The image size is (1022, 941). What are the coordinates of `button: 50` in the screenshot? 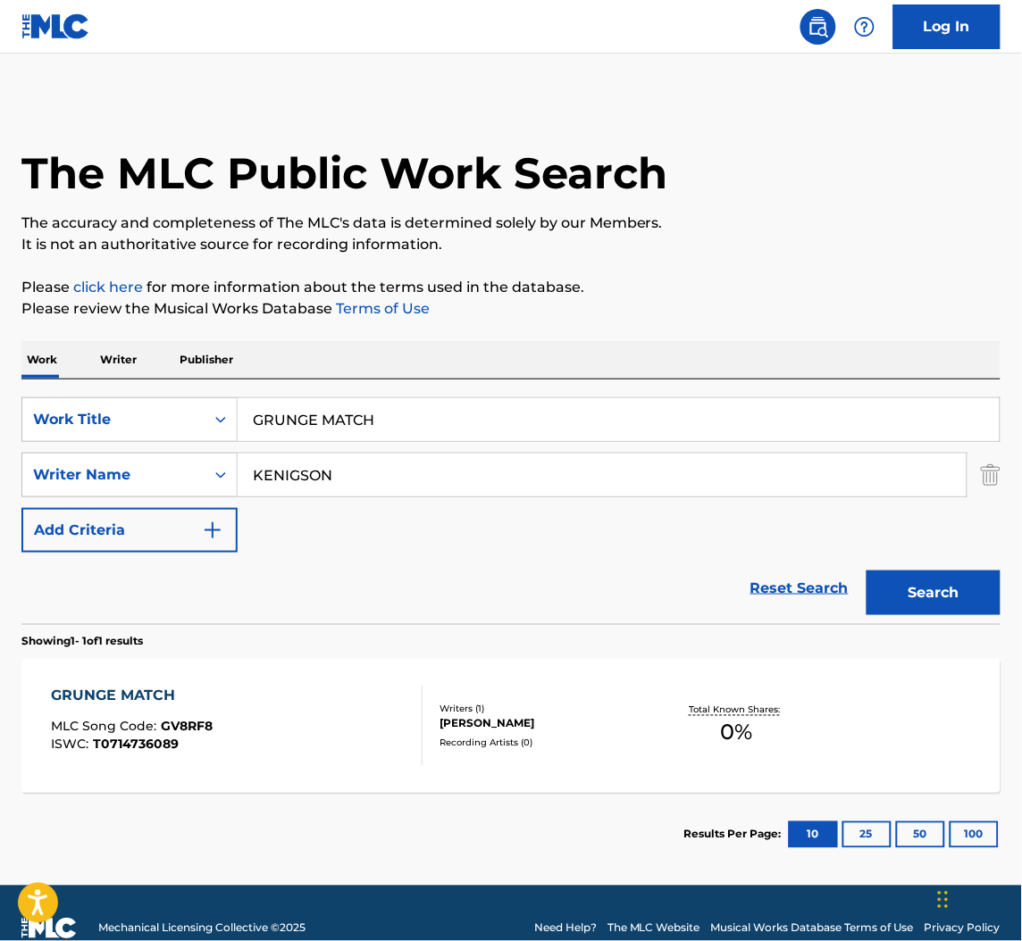 It's located at (920, 835).